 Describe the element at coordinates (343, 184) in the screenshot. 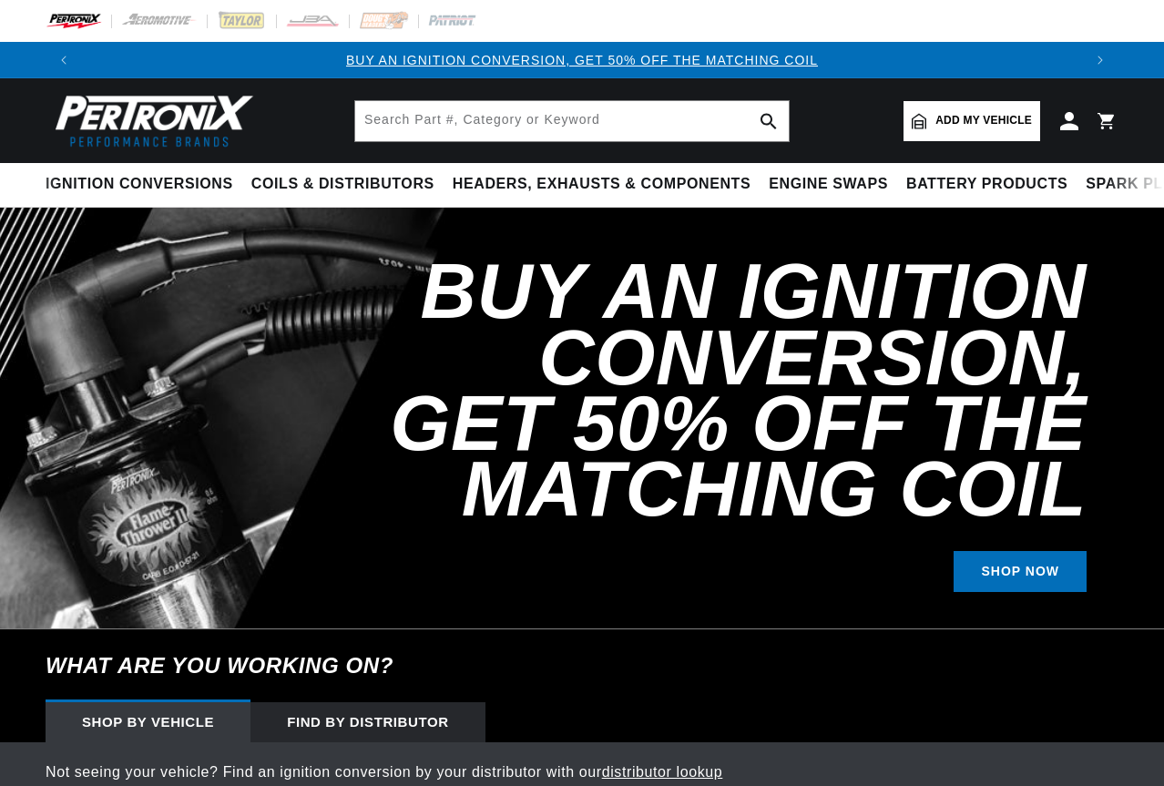

I see `summary: Coils & Distributors` at that location.